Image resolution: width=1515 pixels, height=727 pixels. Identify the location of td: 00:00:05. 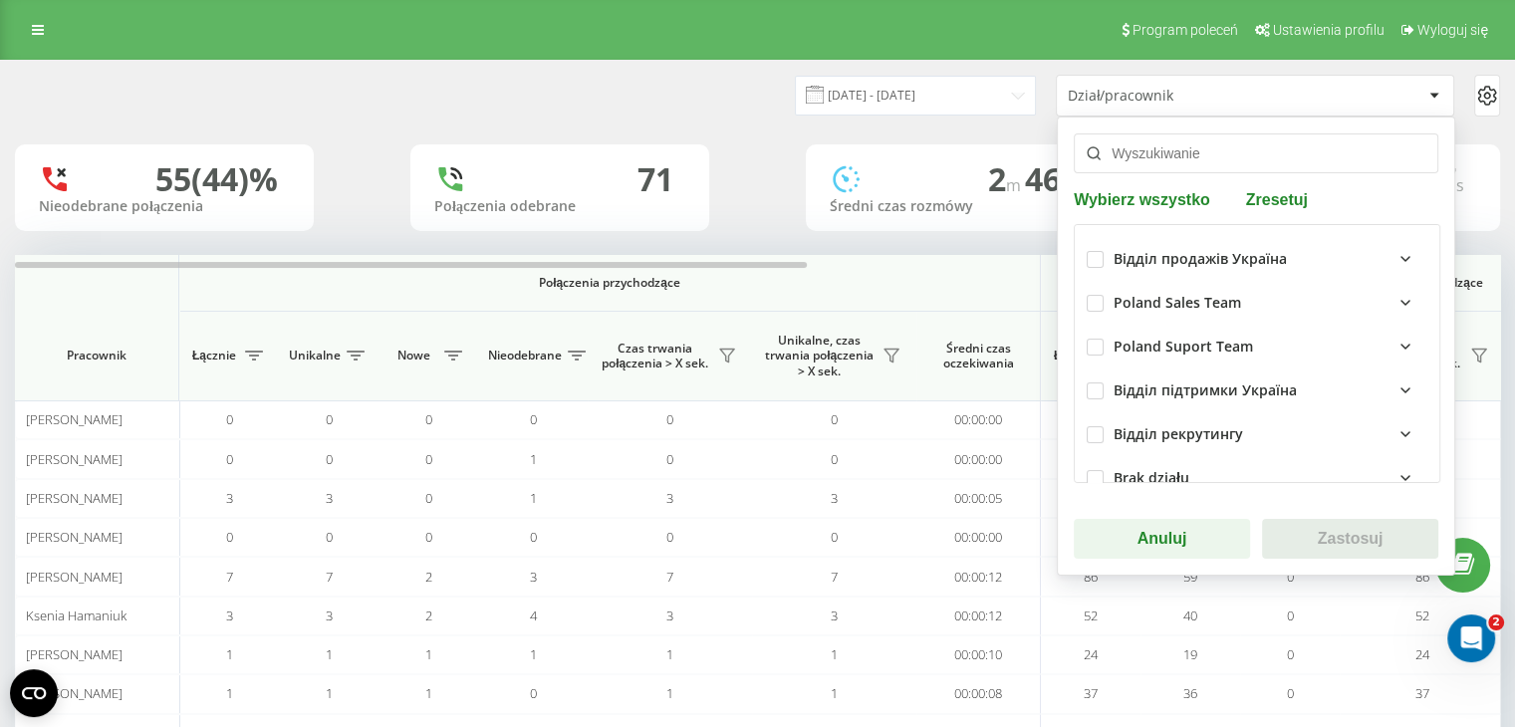
(978, 498).